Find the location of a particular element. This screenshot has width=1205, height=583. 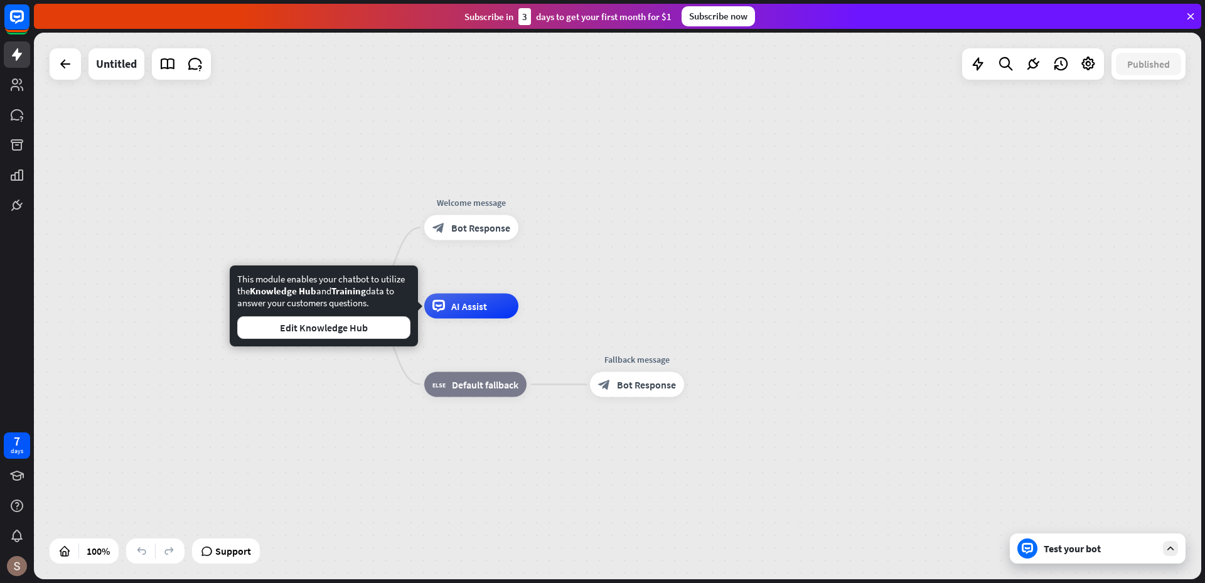

div: Welcome message is located at coordinates (471, 203).